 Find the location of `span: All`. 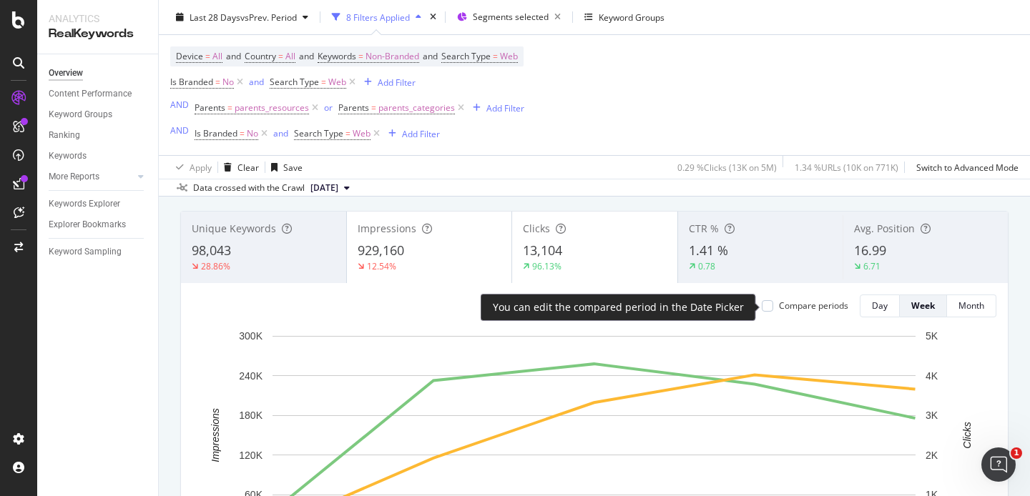

span: All is located at coordinates (290, 56).